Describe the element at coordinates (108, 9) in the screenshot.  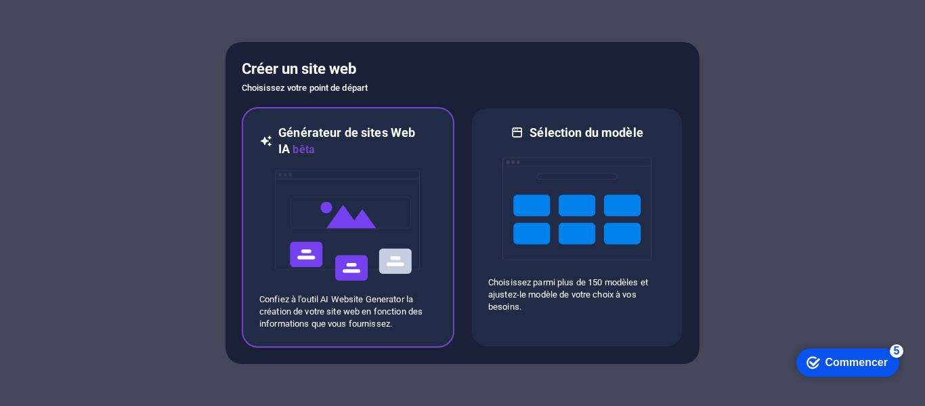
I see `font: 5` at that location.